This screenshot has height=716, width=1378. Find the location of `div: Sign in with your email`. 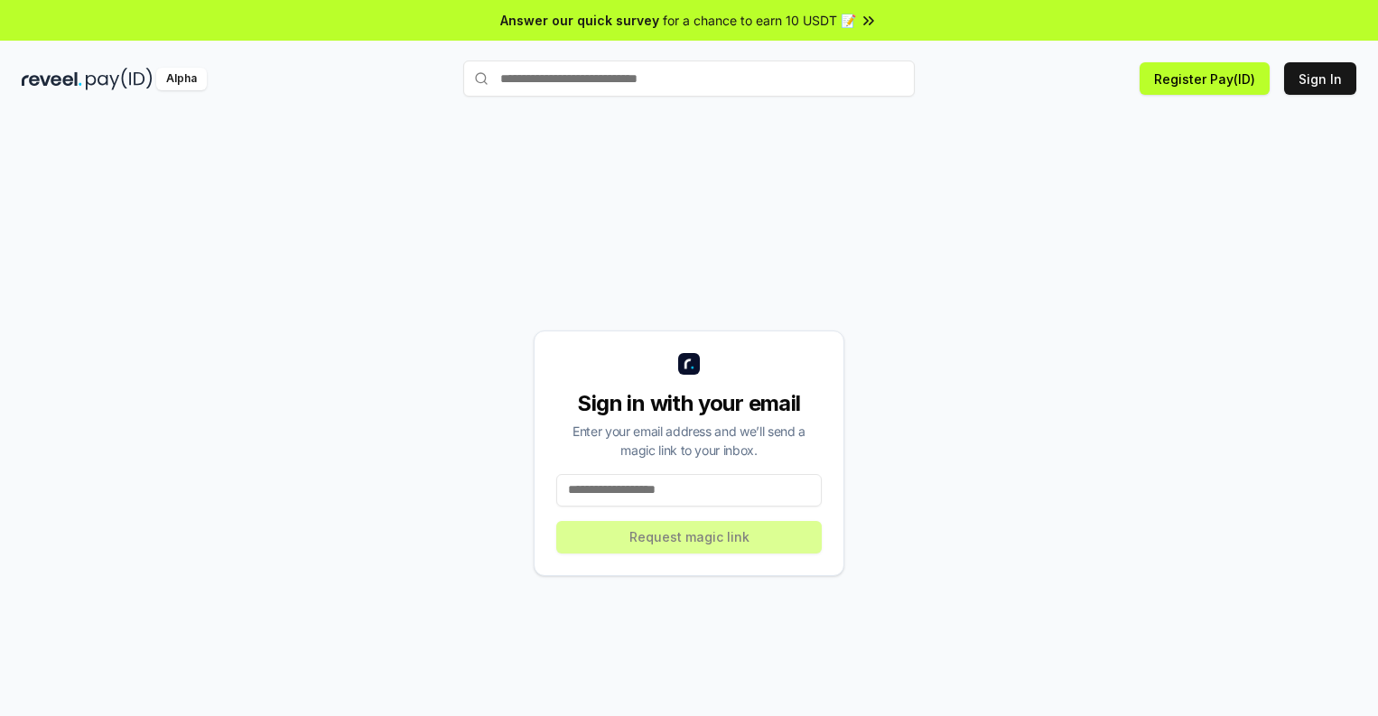

div: Sign in with your email is located at coordinates (689, 404).